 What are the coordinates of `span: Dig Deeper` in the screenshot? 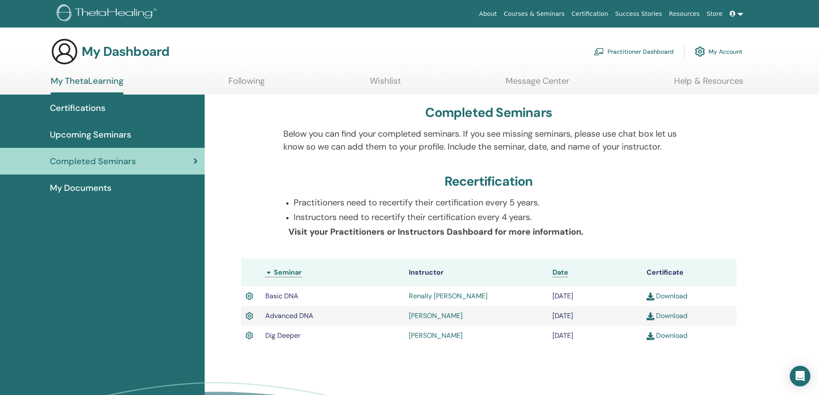 It's located at (283, 335).